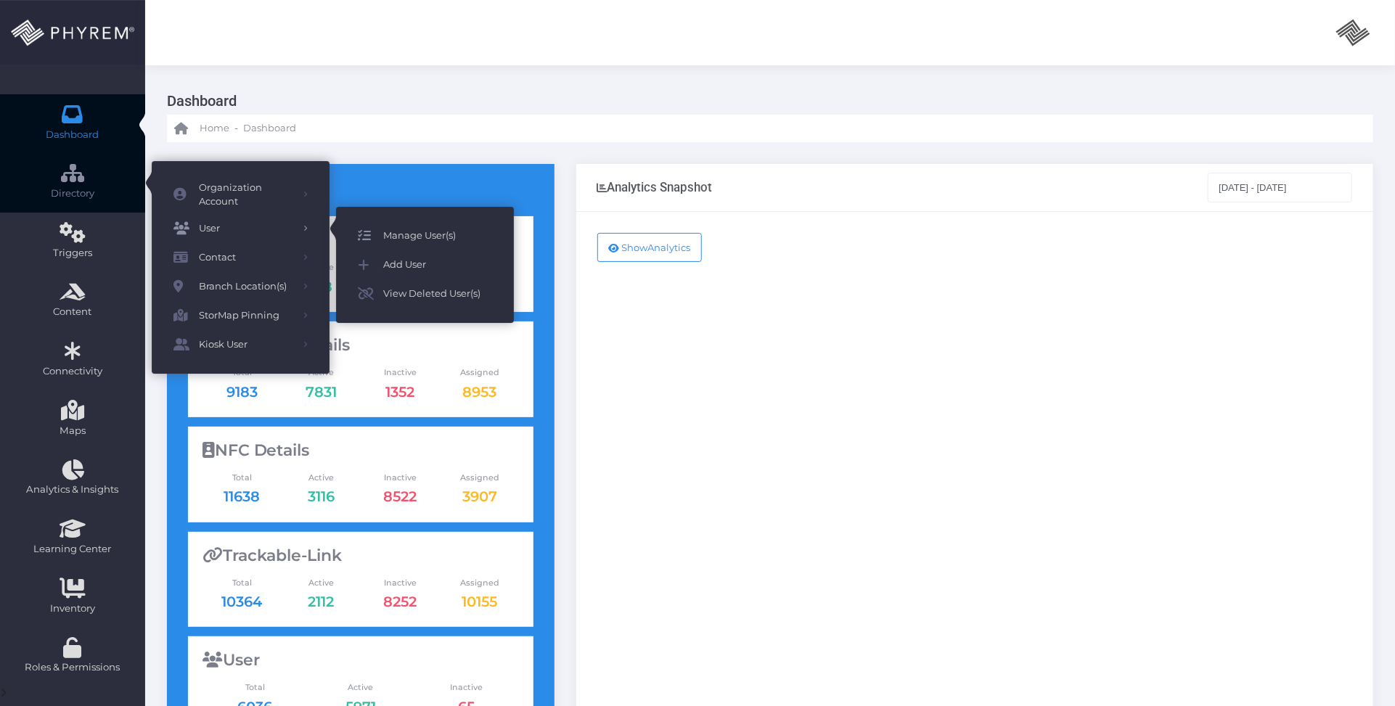 The height and width of the screenshot is (706, 1395). Describe the element at coordinates (73, 431) in the screenshot. I see `span: Maps` at that location.